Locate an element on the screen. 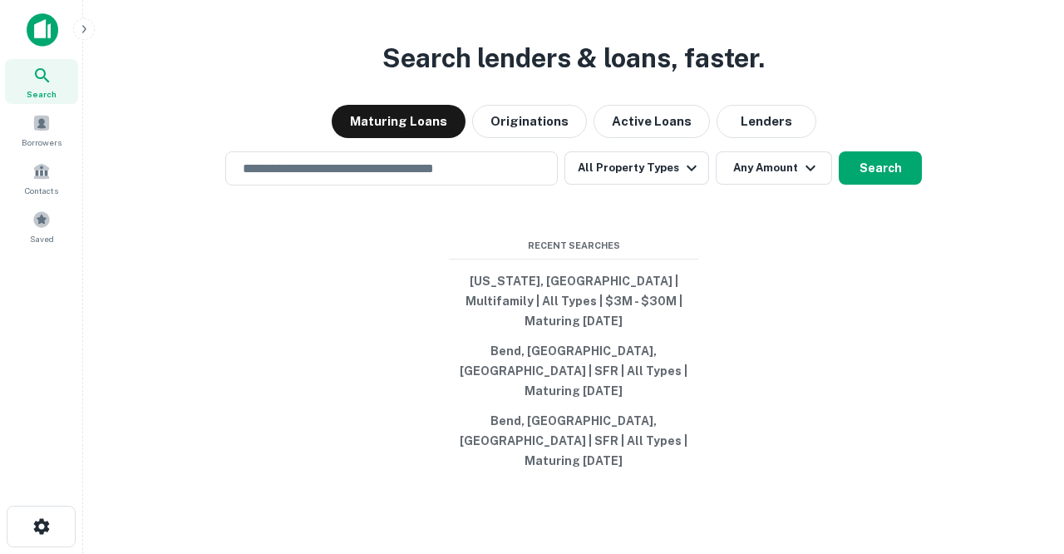  img: capitalize-icon.png is located at coordinates (42, 30).